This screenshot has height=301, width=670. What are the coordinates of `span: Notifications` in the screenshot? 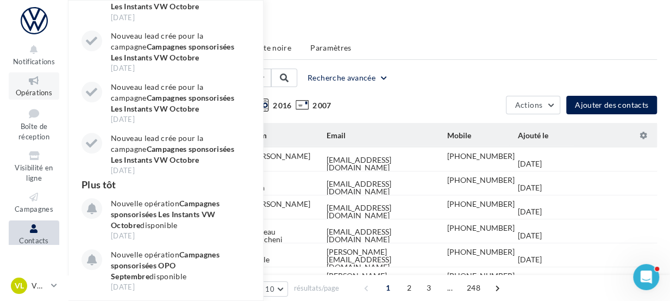 It's located at (34, 61).